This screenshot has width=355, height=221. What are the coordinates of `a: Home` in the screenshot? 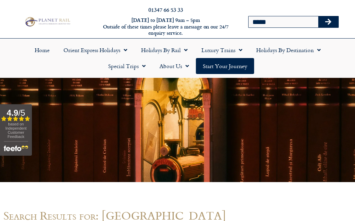 It's located at (42, 50).